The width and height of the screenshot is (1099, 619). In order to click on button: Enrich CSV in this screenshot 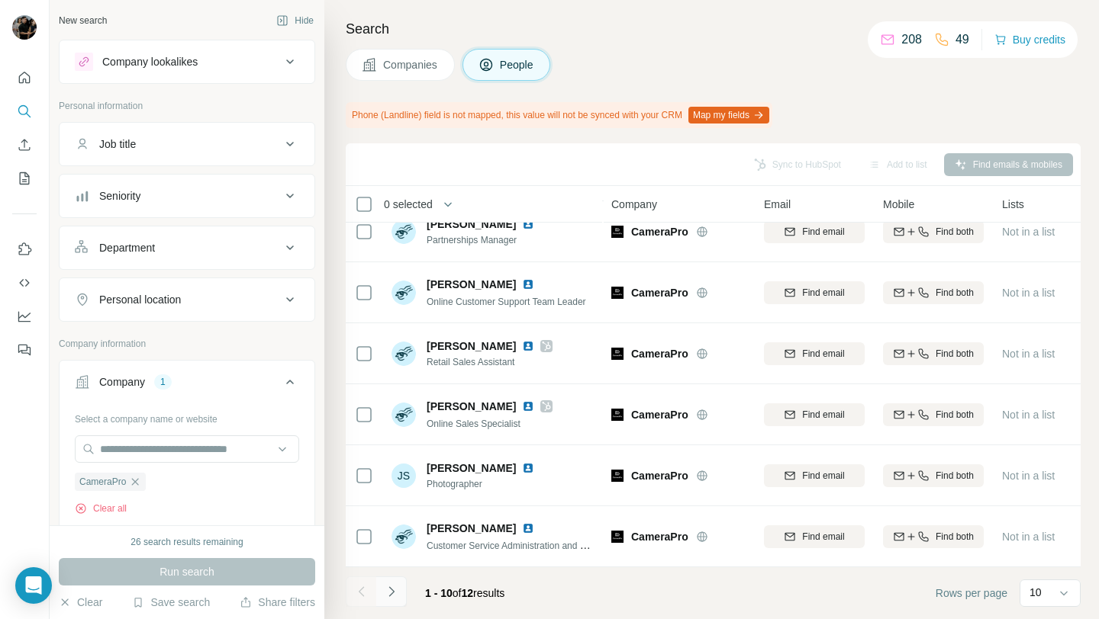, I will do `click(24, 145)`.